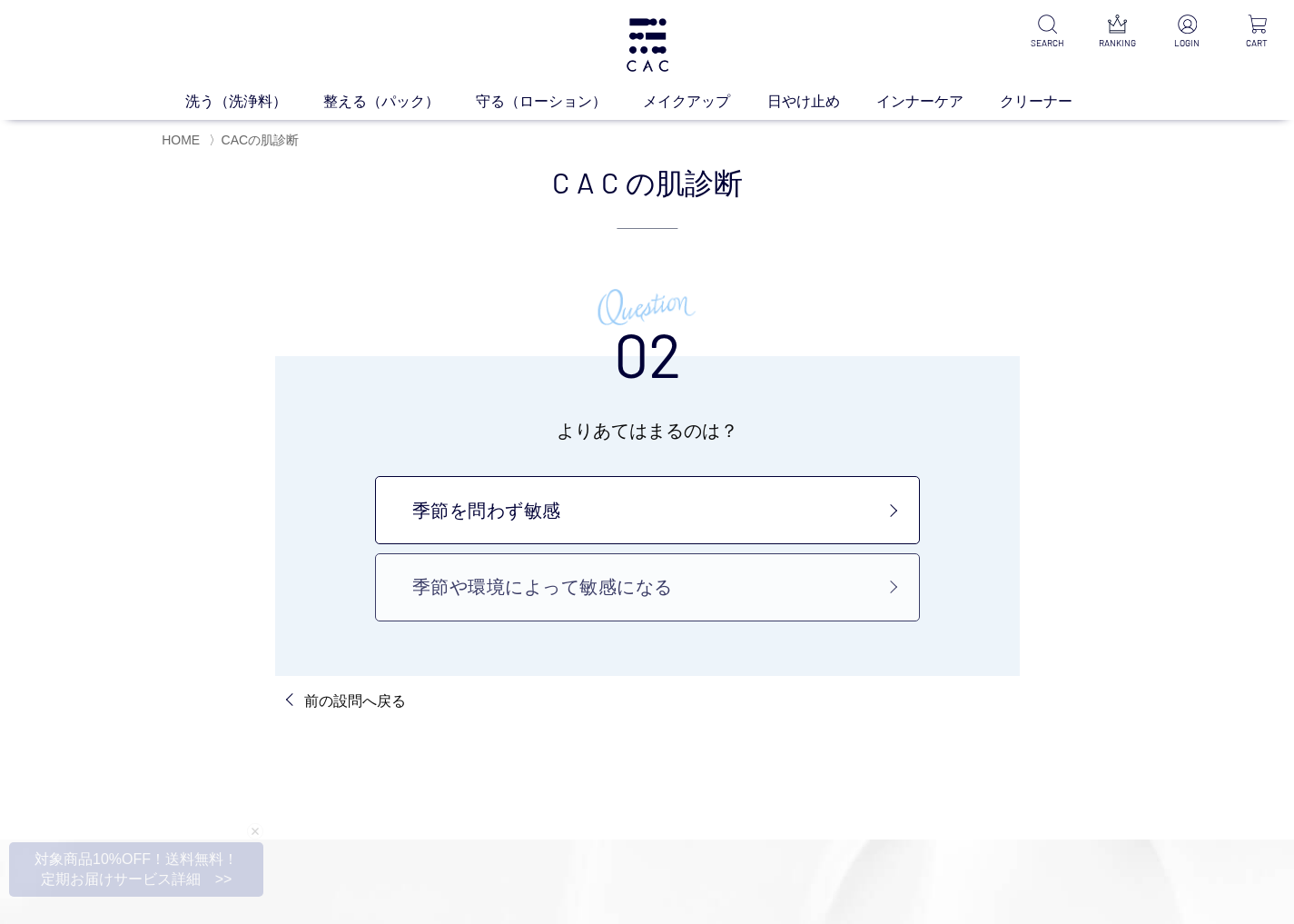 The image size is (1294, 924). I want to click on a: RANKING, so click(1118, 32).